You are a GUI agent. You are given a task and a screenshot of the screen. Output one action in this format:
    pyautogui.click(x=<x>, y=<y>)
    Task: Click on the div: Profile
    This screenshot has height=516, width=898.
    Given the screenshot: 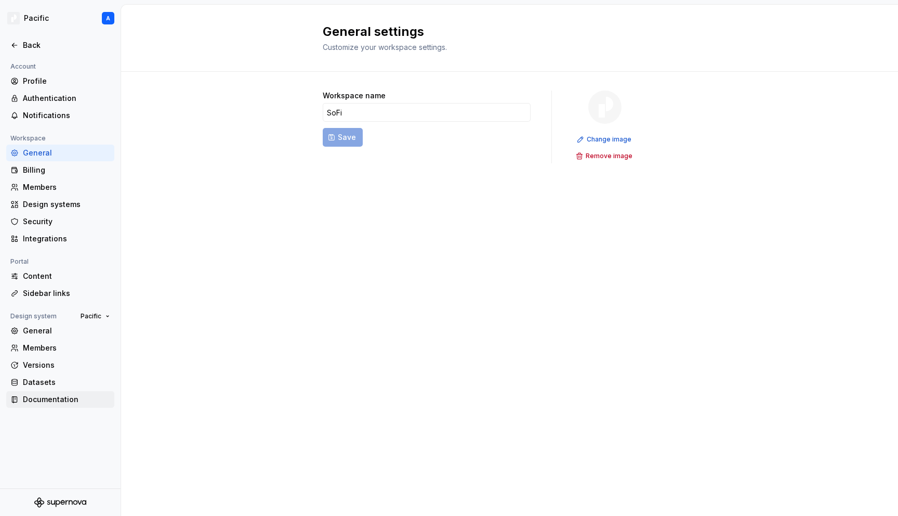 What is the action you would take?
    pyautogui.click(x=67, y=81)
    